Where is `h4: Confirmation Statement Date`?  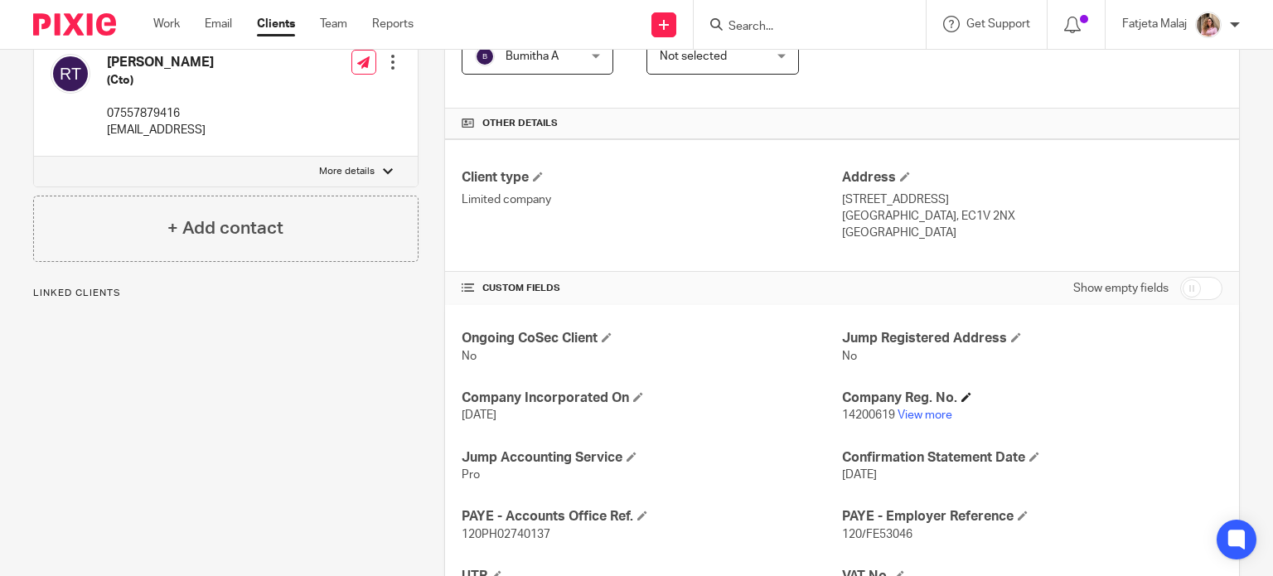 h4: Confirmation Statement Date is located at coordinates (1032, 458).